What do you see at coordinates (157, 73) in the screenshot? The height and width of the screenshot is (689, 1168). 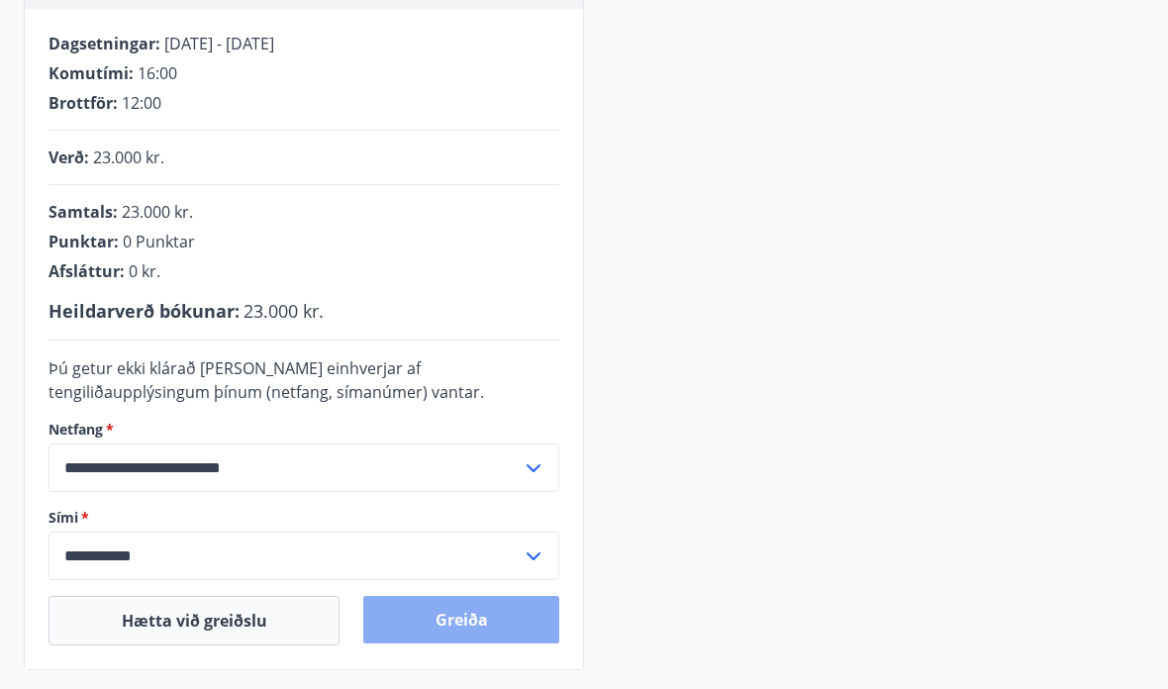 I see `span: 16:00` at bounding box center [157, 73].